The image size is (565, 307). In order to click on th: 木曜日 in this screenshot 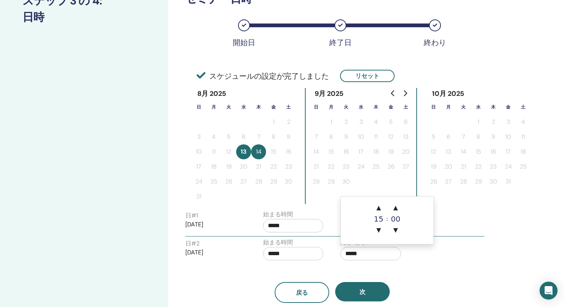, I will do `click(493, 107)`.